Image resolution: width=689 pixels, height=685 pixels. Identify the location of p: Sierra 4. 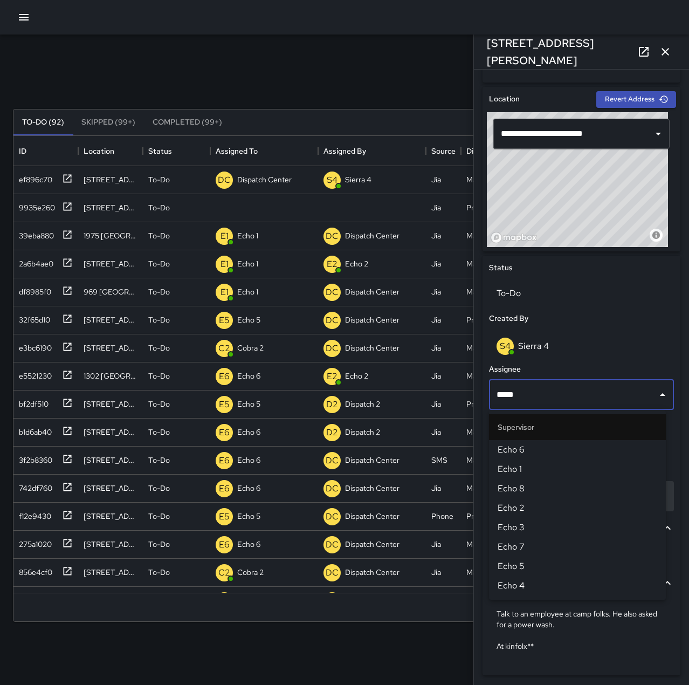
(358, 180).